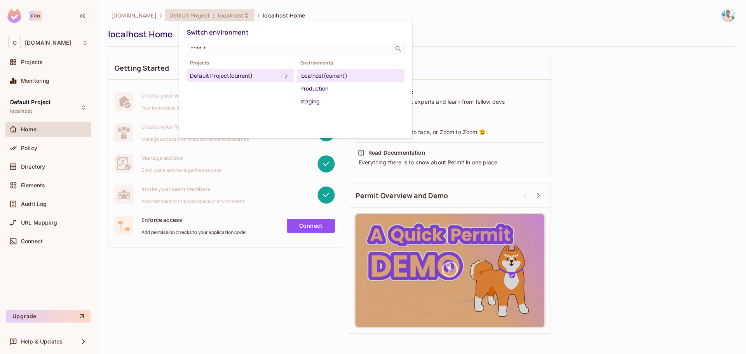  I want to click on div: Default Project (current), so click(236, 76).